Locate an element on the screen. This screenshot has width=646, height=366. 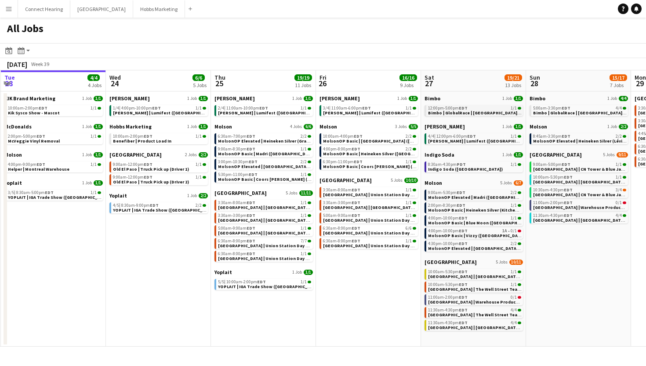
span: 10:00am-4:00pm is located at coordinates (343, 136).